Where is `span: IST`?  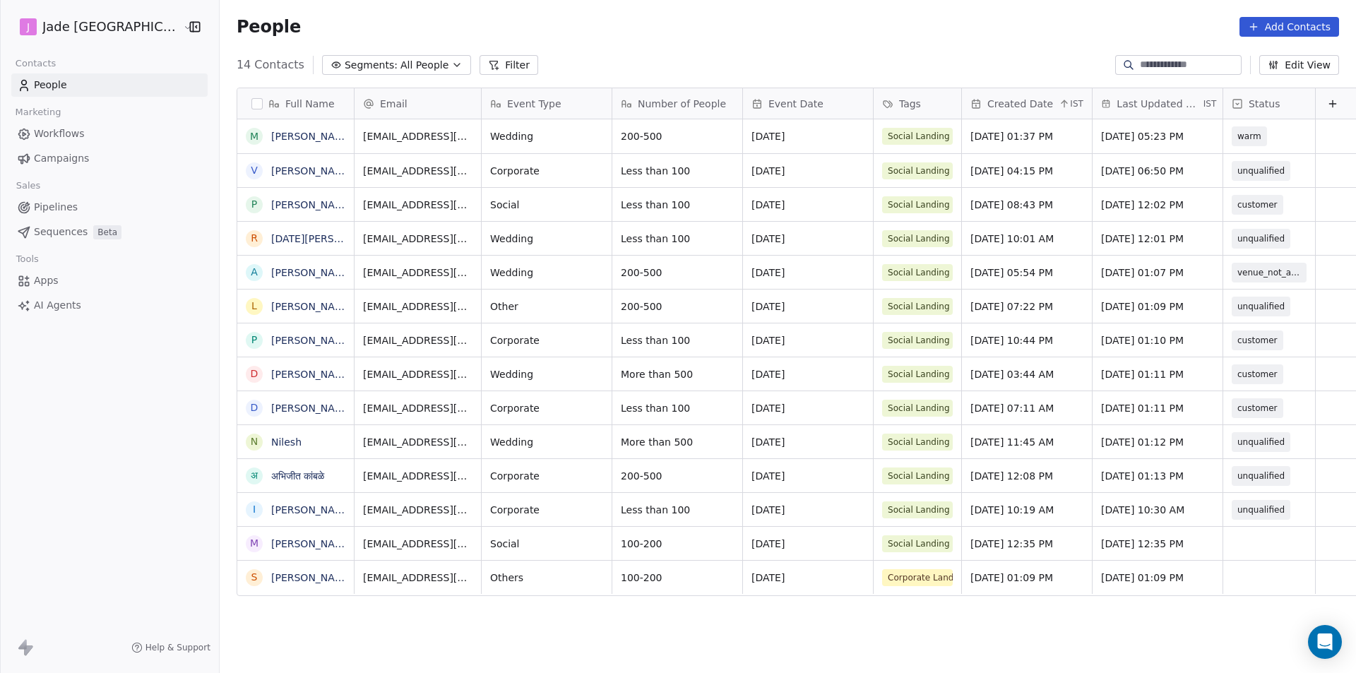 span: IST is located at coordinates (1210, 104).